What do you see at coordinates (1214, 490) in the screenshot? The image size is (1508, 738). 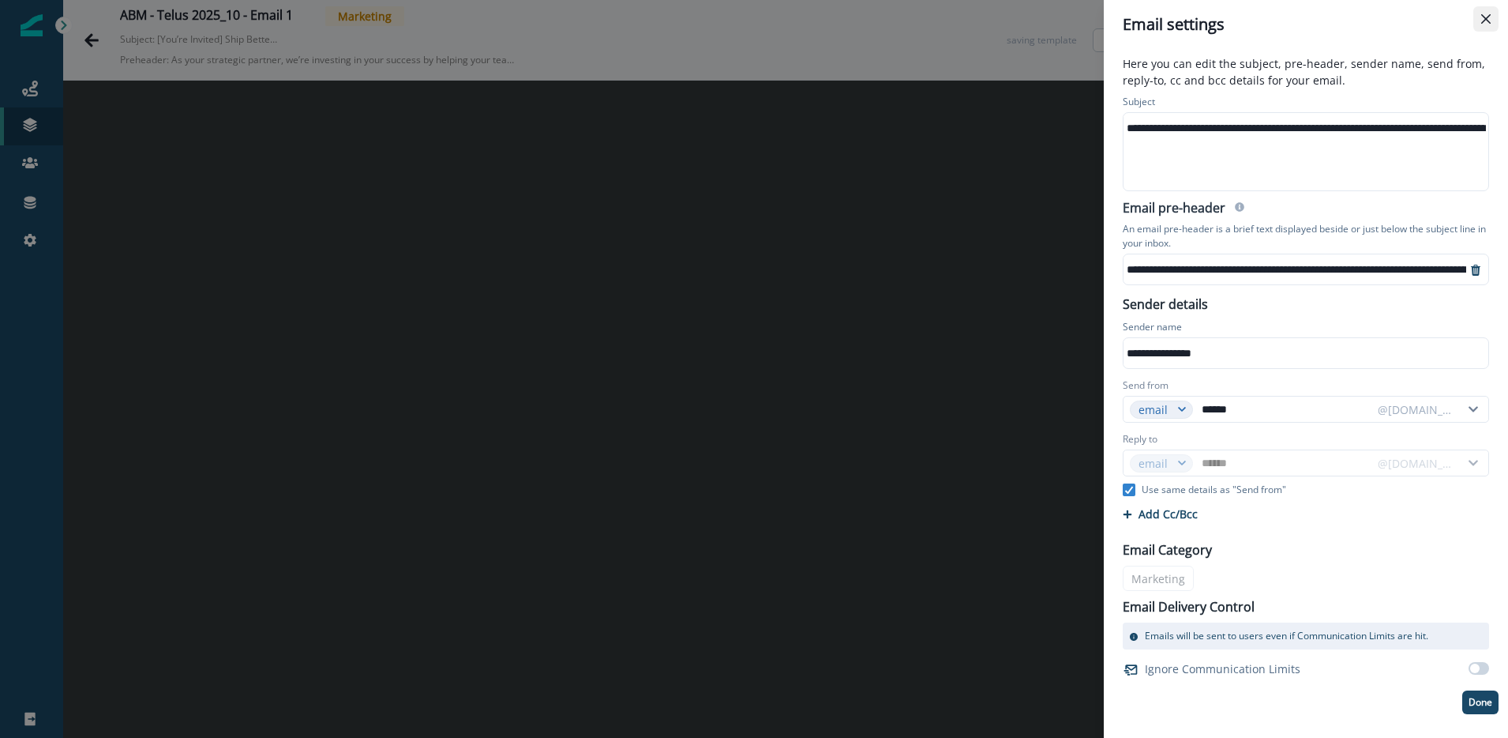 I see `p: Use same details as "Send from"` at bounding box center [1214, 490].